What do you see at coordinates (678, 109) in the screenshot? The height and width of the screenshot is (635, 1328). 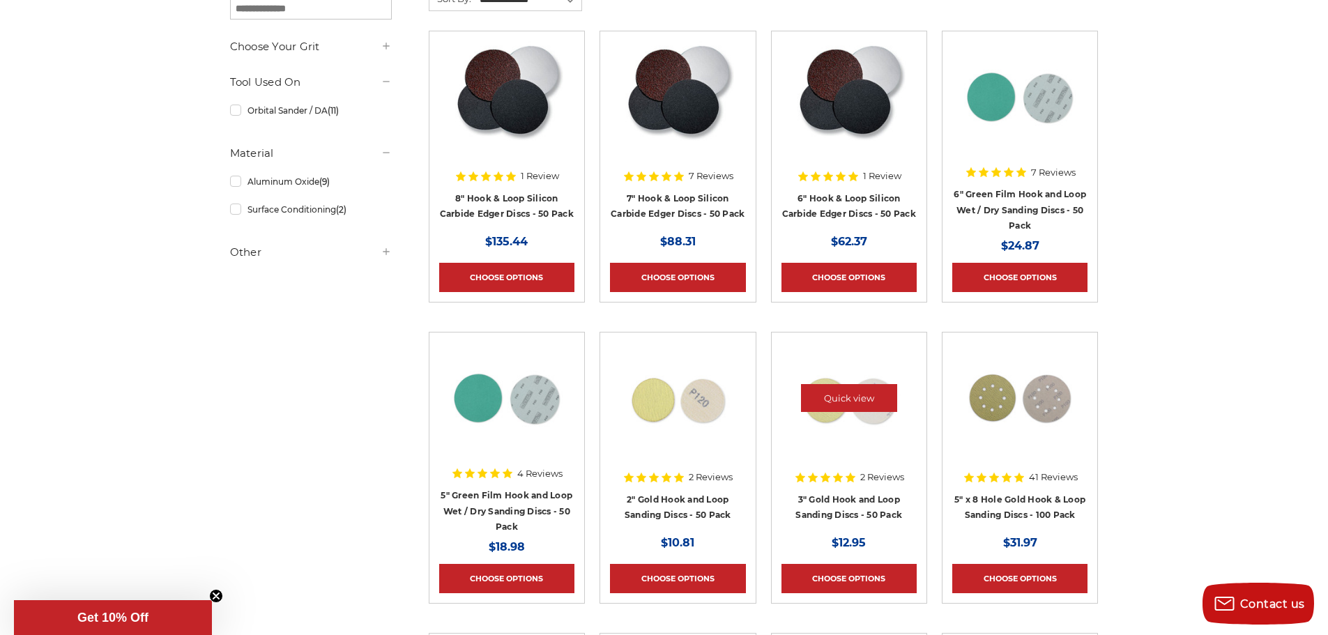 I see `a: Silicon Carbide 7" Hook & Loop Edger Discs` at bounding box center [678, 109].